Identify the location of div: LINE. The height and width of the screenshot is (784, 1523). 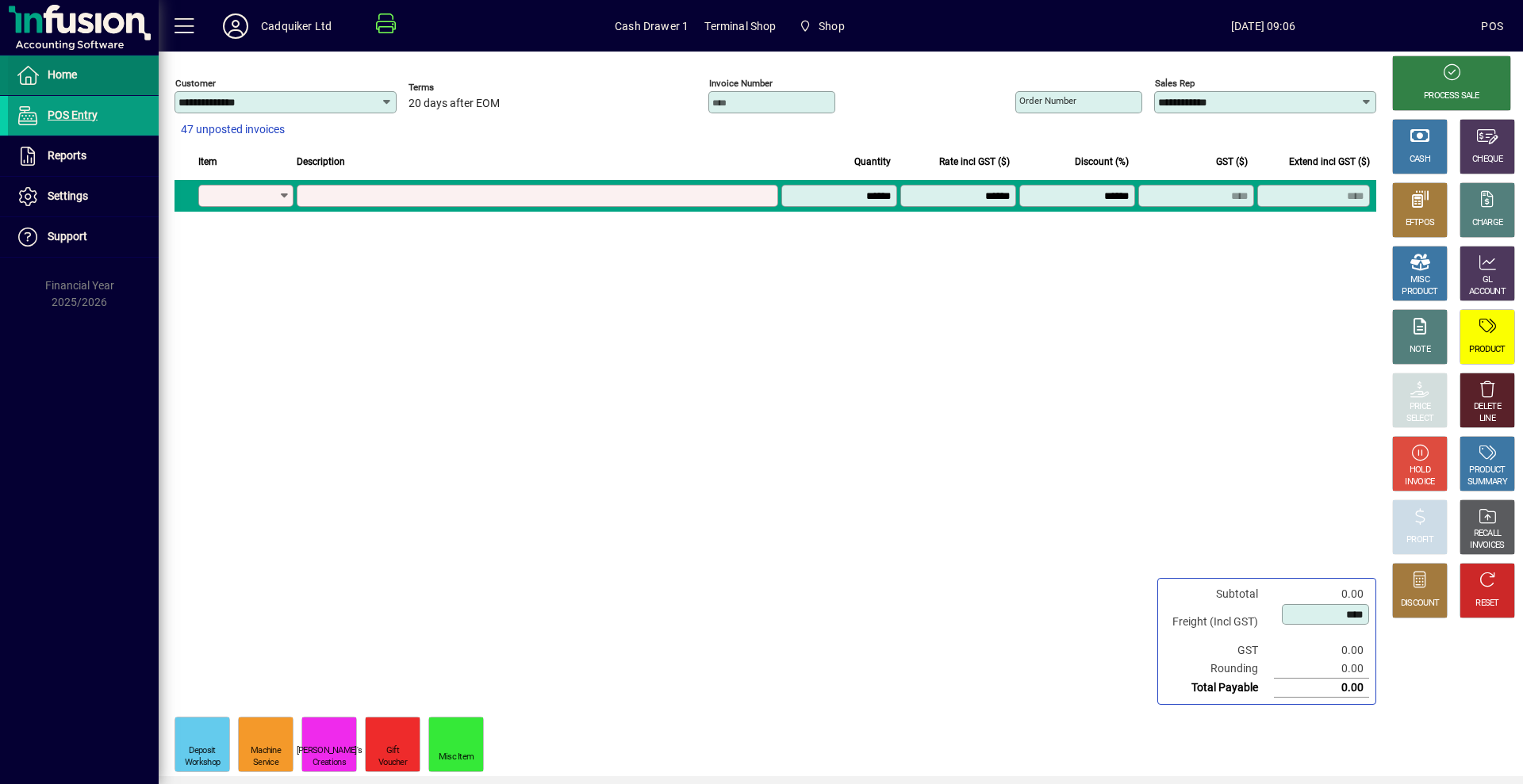
(1487, 419).